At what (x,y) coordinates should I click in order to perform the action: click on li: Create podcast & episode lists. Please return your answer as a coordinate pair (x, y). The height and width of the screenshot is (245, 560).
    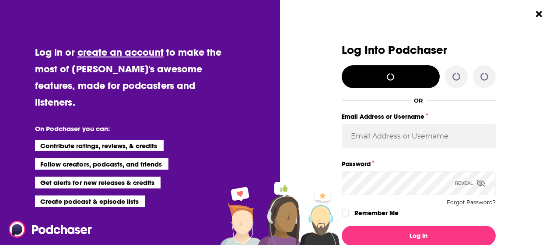
    Looking at the image, I should click on (90, 201).